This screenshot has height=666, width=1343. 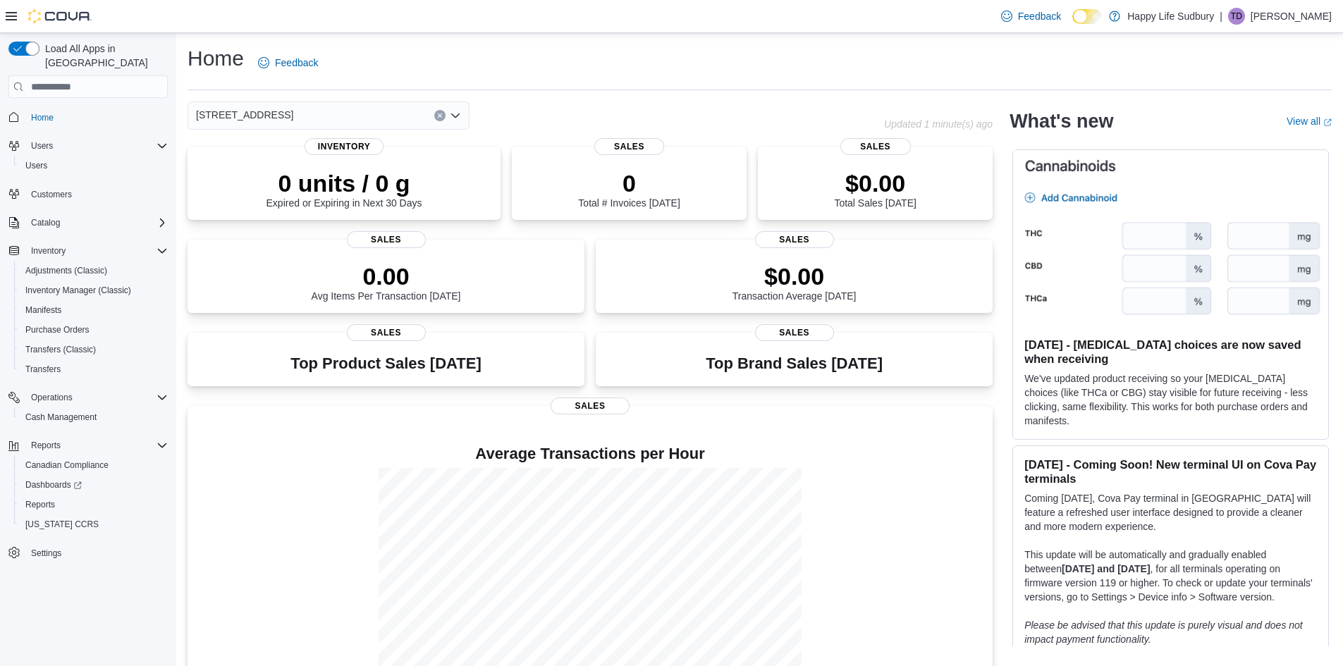 I want to click on h4: Average Transactions per Hour, so click(x=590, y=454).